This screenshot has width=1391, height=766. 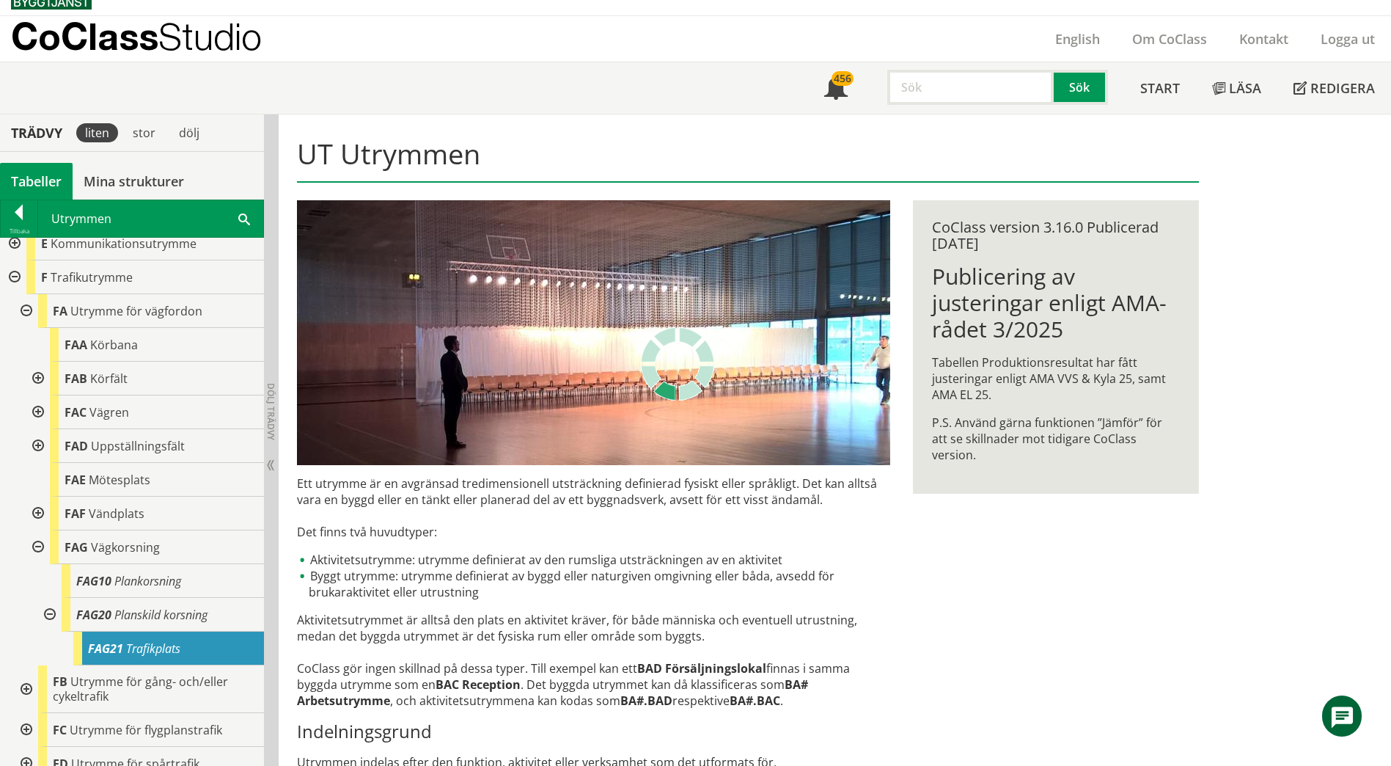 What do you see at coordinates (646, 700) in the screenshot?
I see `strong: BA#.BAD` at bounding box center [646, 700].